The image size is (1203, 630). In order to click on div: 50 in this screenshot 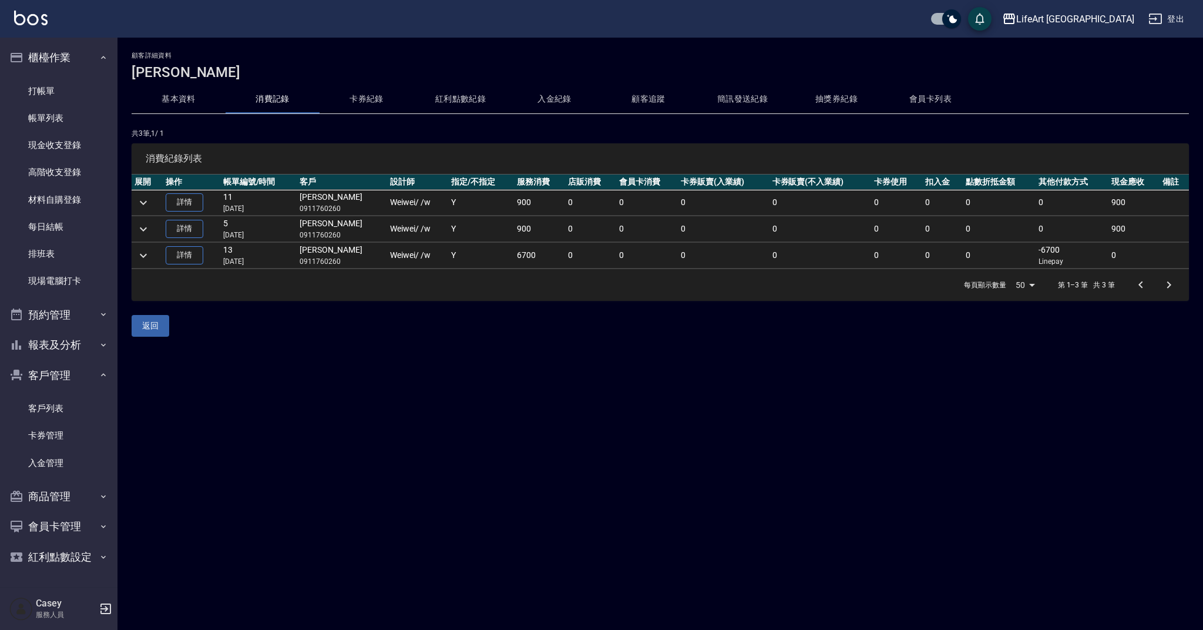, I will do `click(1025, 285)`.